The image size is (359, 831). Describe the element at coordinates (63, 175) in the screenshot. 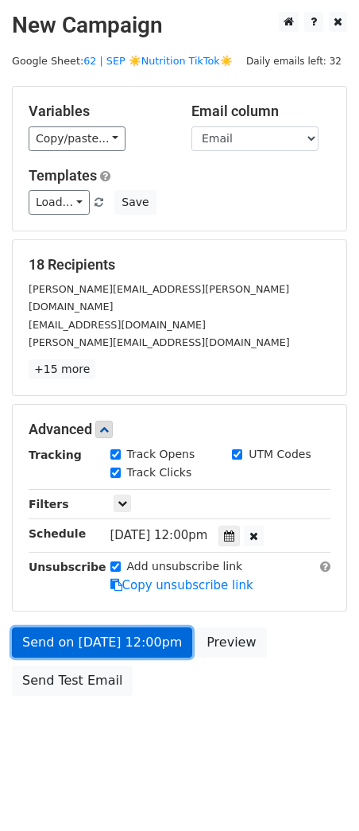

I see `a: Templates` at that location.